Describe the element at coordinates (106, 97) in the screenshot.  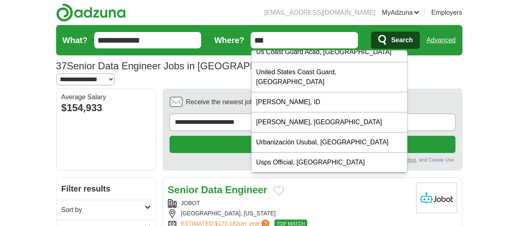
I see `div: Average Salary` at that location.